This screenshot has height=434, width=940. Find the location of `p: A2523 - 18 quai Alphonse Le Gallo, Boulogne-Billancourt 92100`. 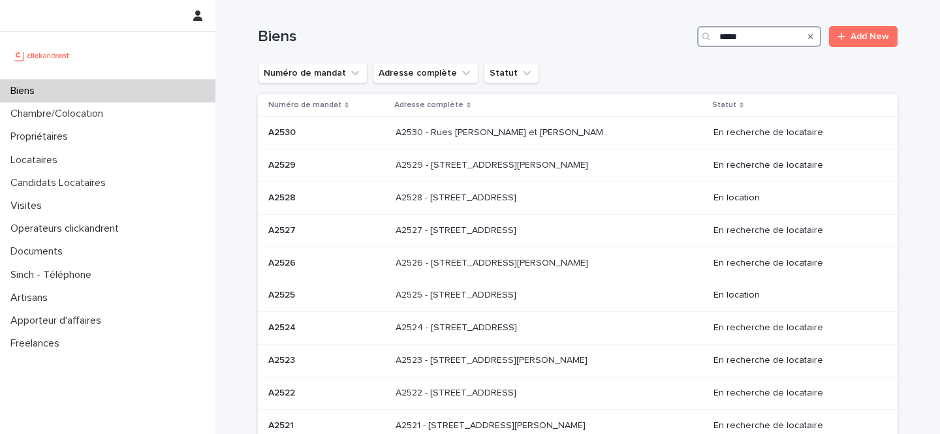

p: A2523 - 18 quai Alphonse Le Gallo, Boulogne-Billancourt 92100 is located at coordinates (493, 359).